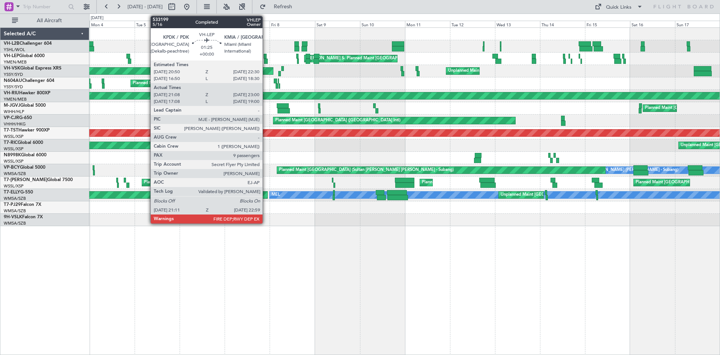 Image resolution: width=720 pixels, height=355 pixels. I want to click on div: Sun 17, so click(698, 24).